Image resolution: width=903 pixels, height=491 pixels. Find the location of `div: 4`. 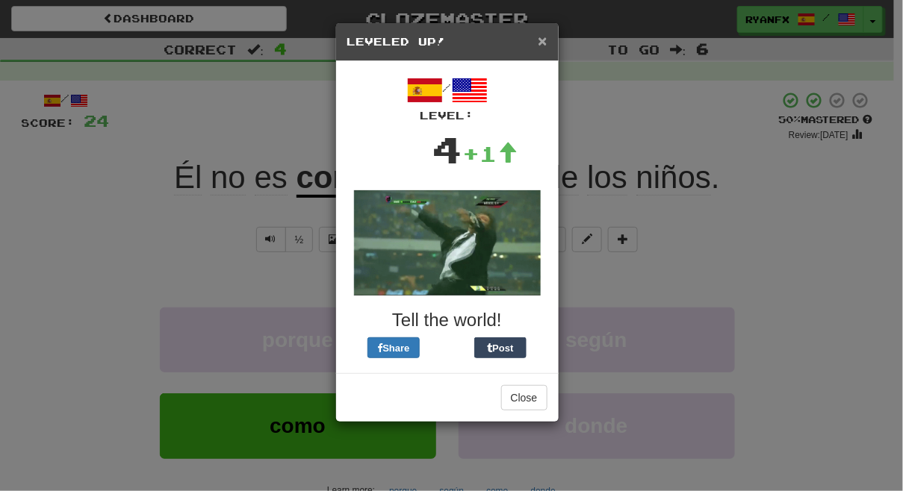

div: 4 is located at coordinates (446, 149).